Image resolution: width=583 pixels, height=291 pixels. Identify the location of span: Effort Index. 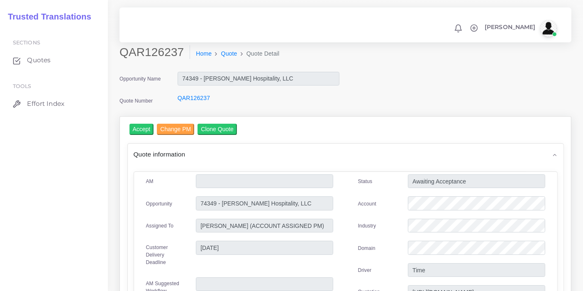
(46, 104).